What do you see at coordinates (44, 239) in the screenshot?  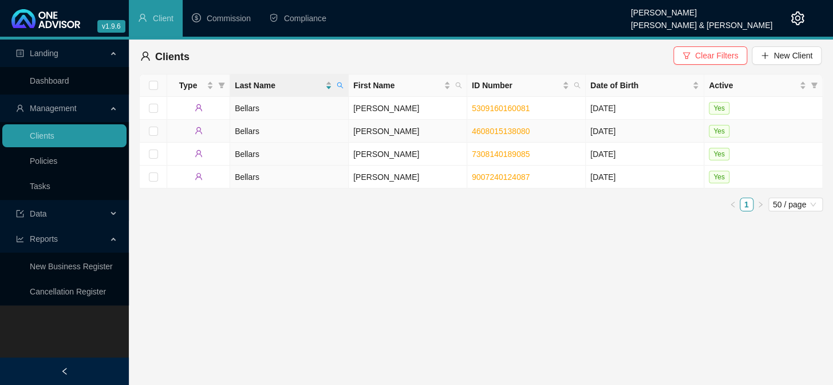 I see `span: Reports` at bounding box center [44, 239].